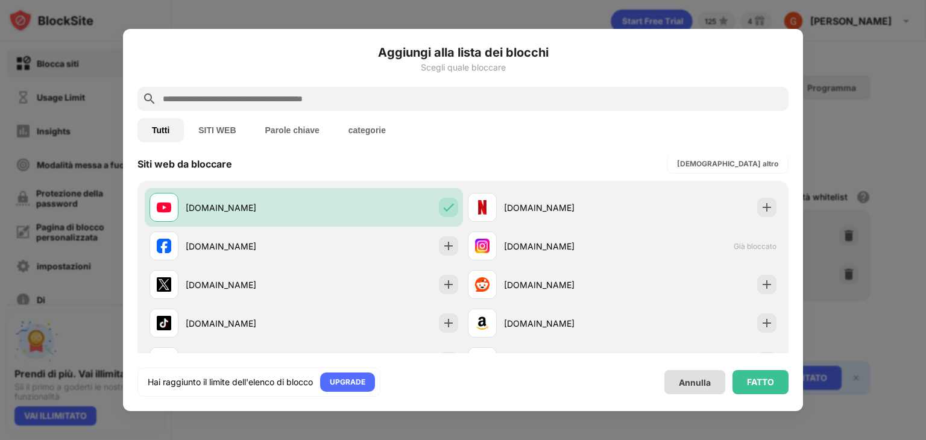 The width and height of the screenshot is (926, 440). What do you see at coordinates (292, 130) in the screenshot?
I see `button: Parole chiave` at bounding box center [292, 130].